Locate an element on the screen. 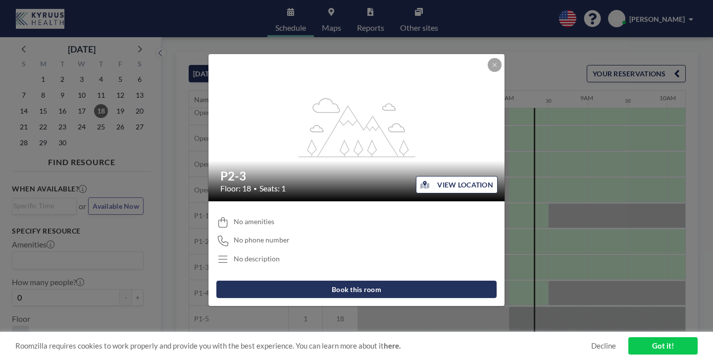 The height and width of the screenshot is (360, 713). button: VIEW LOCATION is located at coordinates (457, 184).